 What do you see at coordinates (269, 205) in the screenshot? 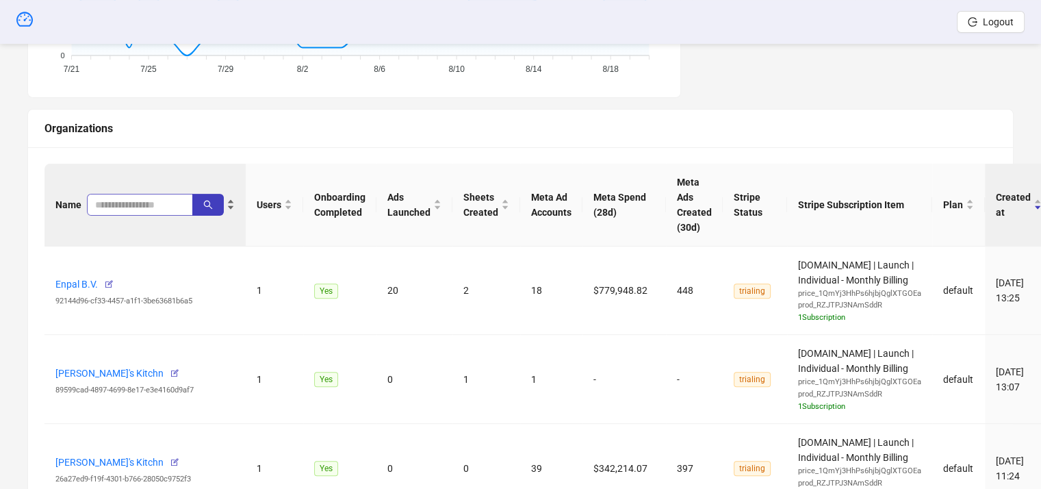
I see `span: Users` at bounding box center [269, 205].